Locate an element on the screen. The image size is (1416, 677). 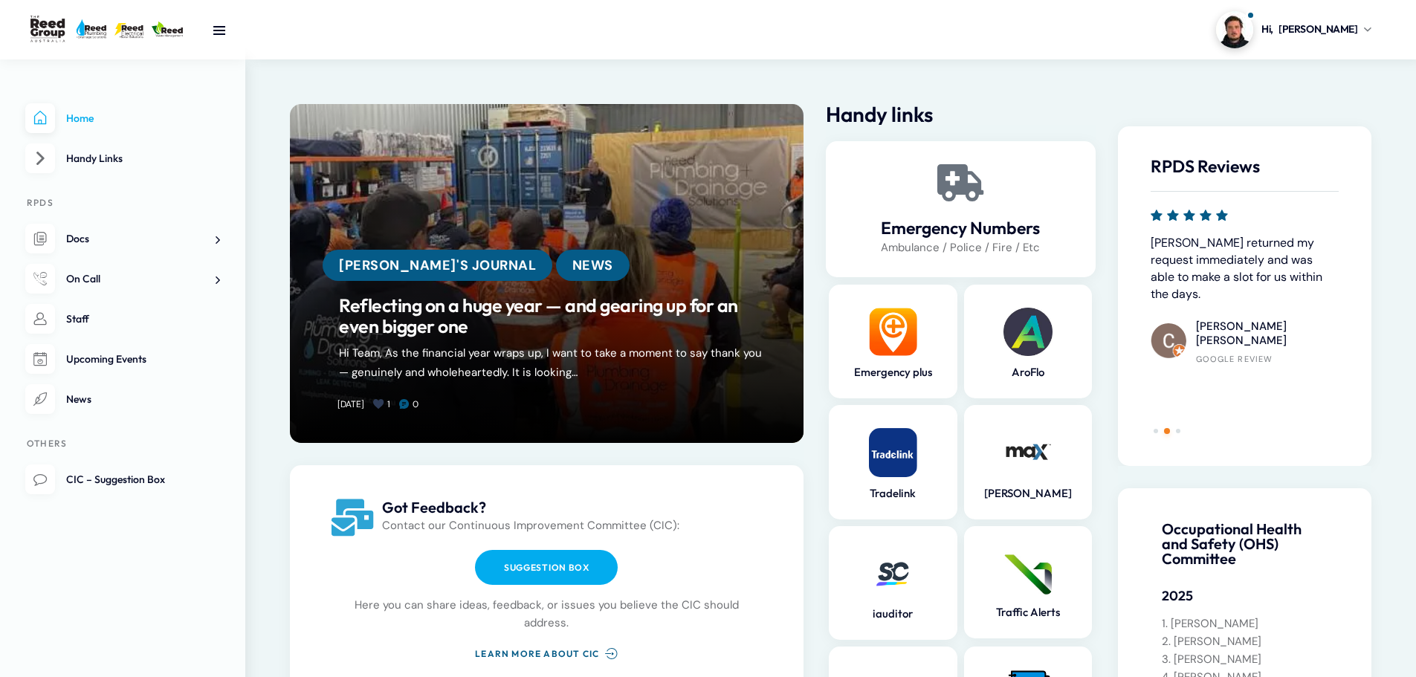
h5: 2025 is located at coordinates (1244, 596).